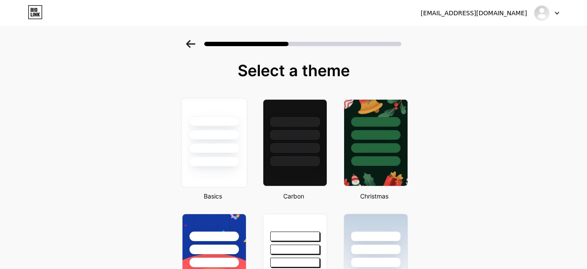  Describe the element at coordinates (375, 196) in the screenshot. I see `div: Christmas` at that location.